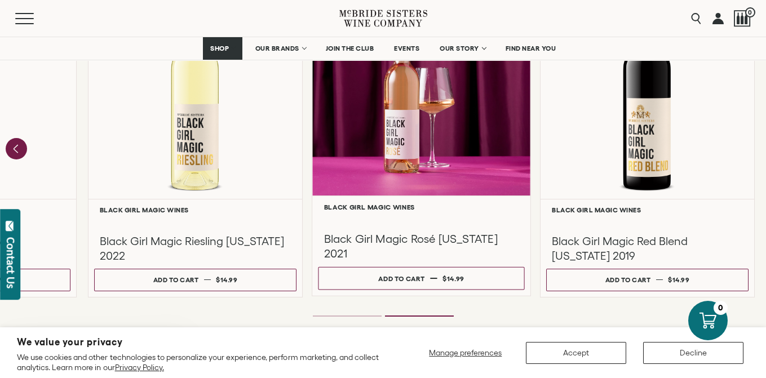 The height and width of the screenshot is (378, 766). I want to click on div: 0, so click(721, 308).